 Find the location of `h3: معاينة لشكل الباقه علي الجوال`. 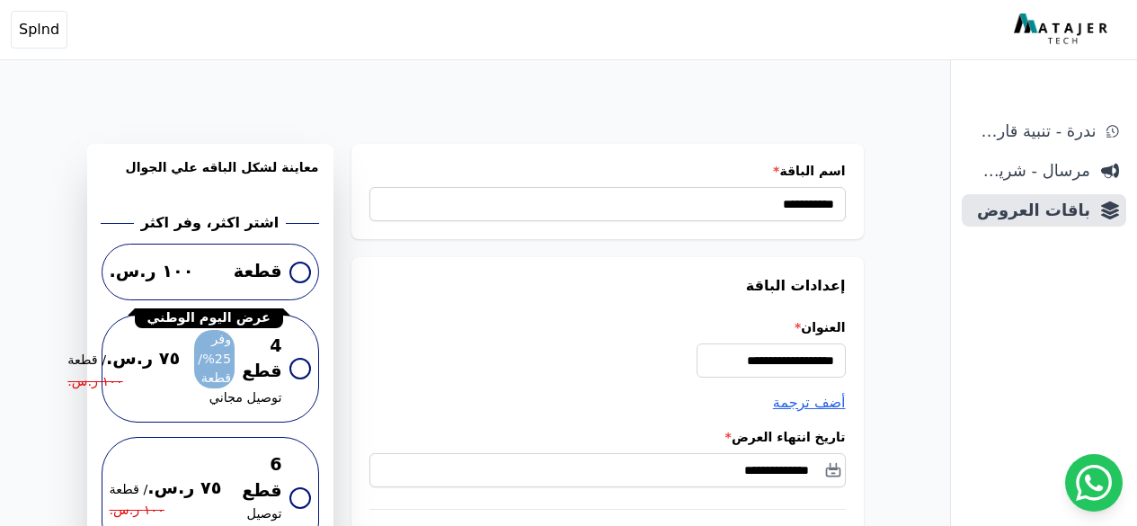

h3: معاينة لشكل الباقه علي الجوال is located at coordinates (210, 178).